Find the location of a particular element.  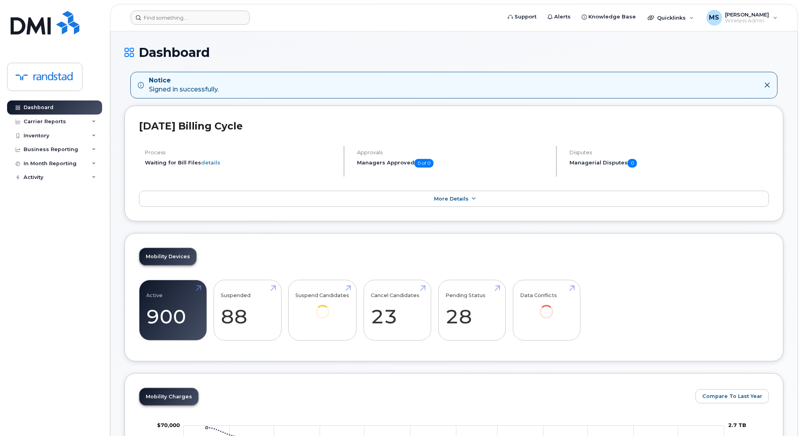

span: More Details is located at coordinates (451, 199).